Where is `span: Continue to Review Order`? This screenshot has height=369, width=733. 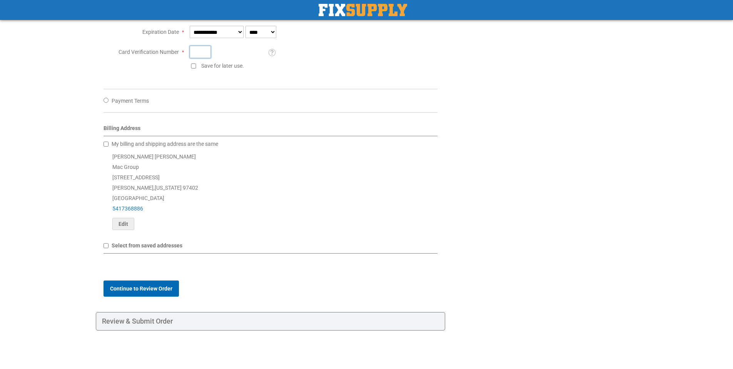 span: Continue to Review Order is located at coordinates (141, 289).